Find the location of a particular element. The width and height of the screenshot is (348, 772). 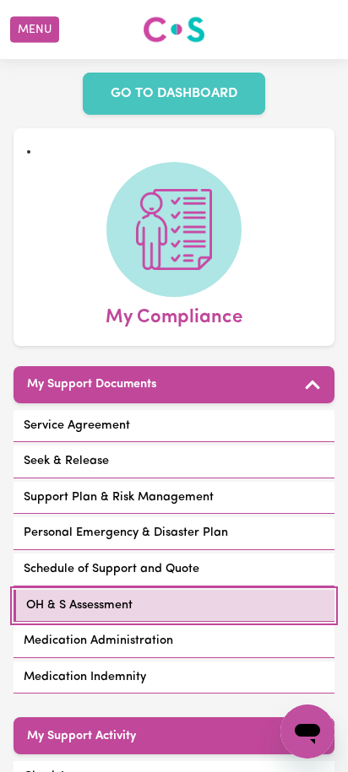

span: Medication Indemnity is located at coordinates (84, 678).